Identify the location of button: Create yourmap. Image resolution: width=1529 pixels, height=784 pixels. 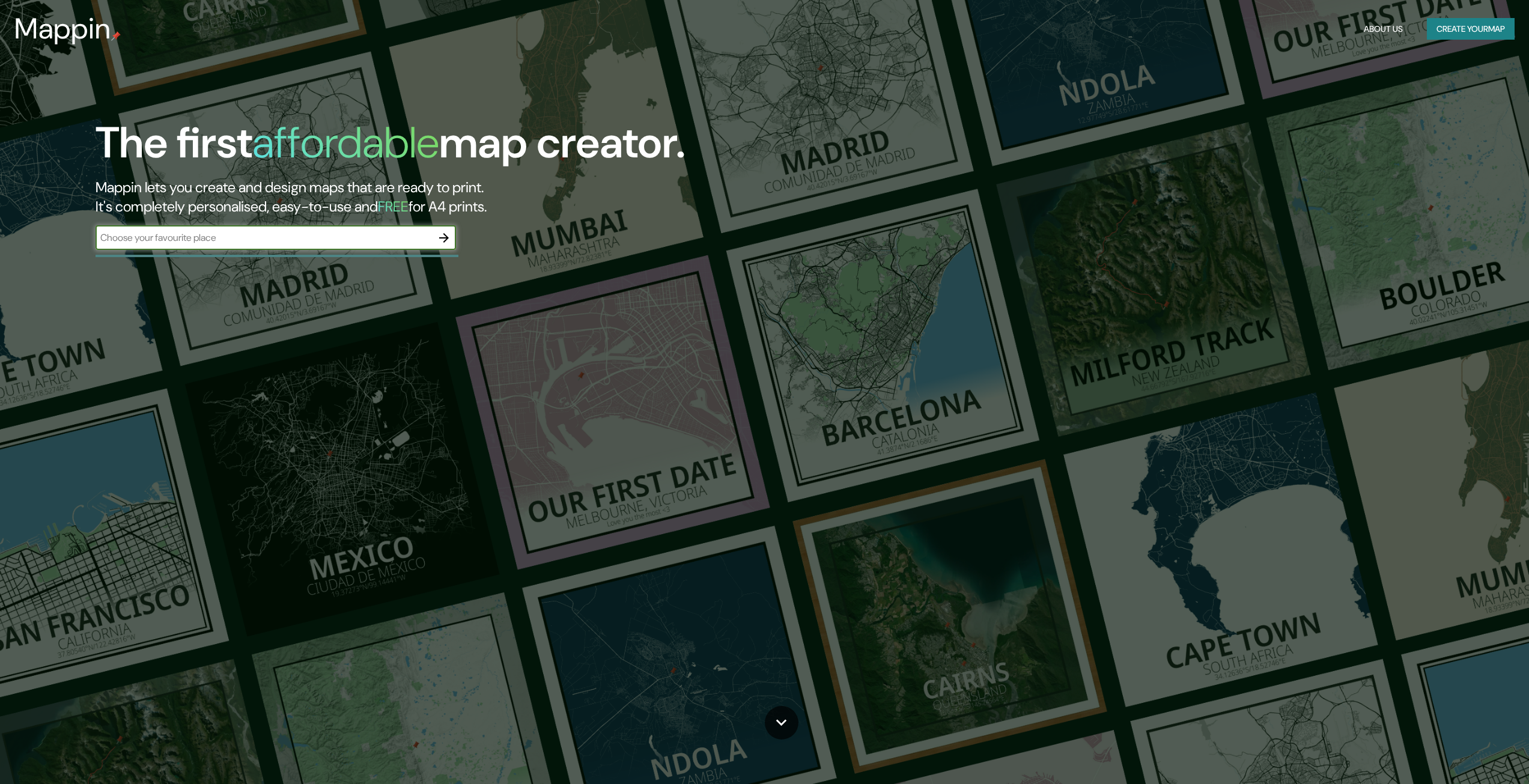
(1470, 29).